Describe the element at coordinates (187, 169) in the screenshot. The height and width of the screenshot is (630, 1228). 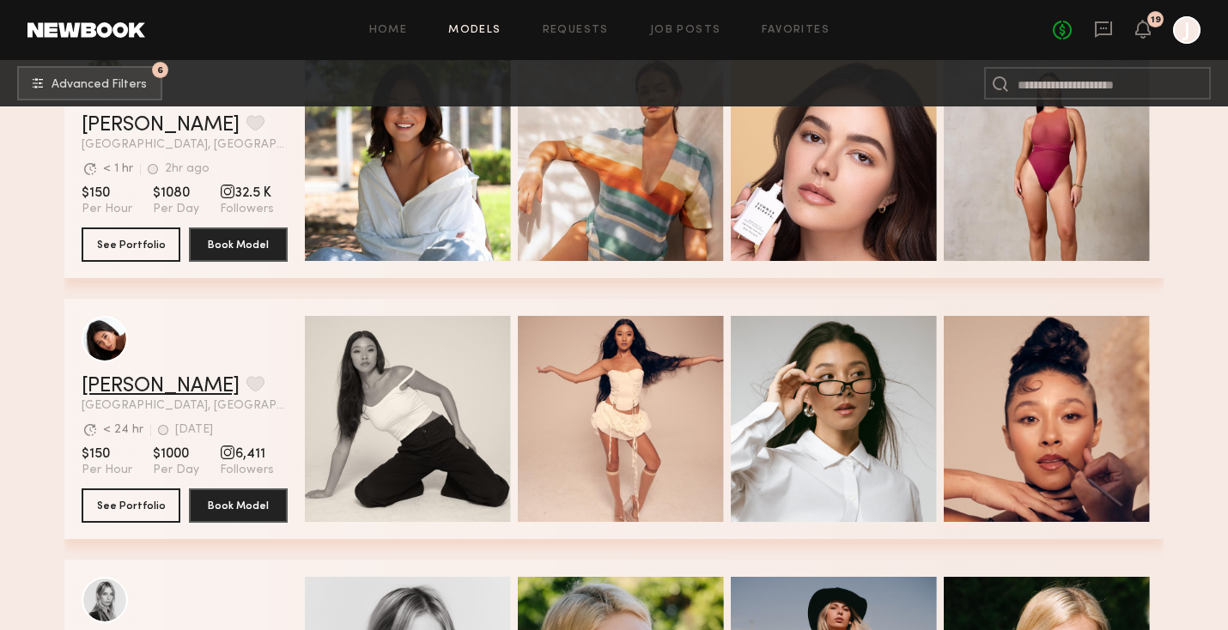
I see `div: 2hr ago` at that location.